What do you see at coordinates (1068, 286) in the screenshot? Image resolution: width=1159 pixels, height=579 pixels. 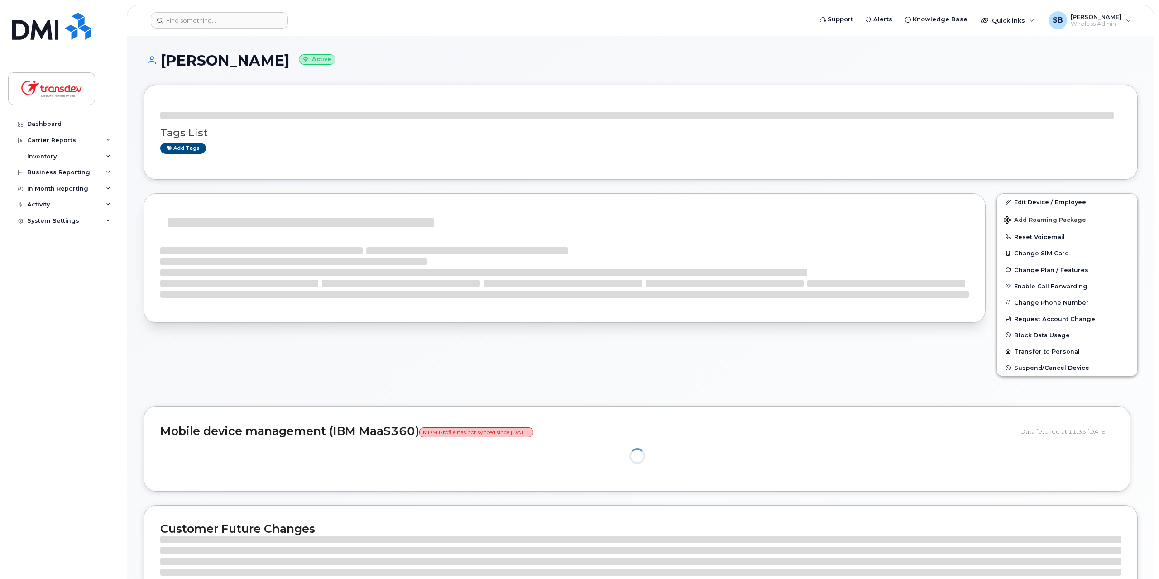 I see `button: Enable Call Forwarding` at bounding box center [1068, 286].